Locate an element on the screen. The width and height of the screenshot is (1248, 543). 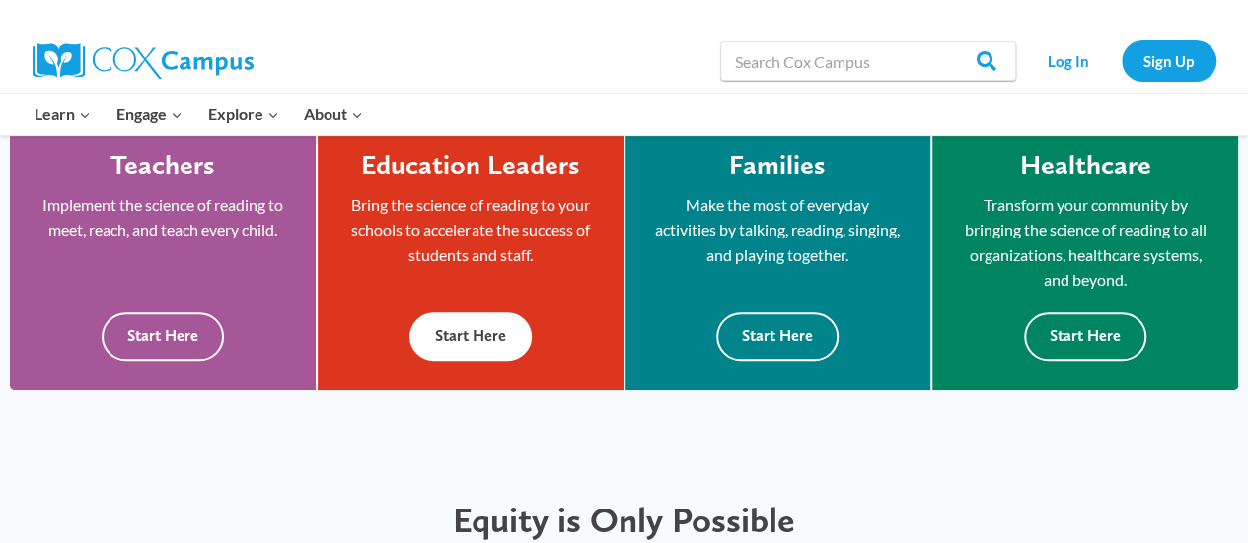
nav: Secondary Navigation is located at coordinates (1120, 60).